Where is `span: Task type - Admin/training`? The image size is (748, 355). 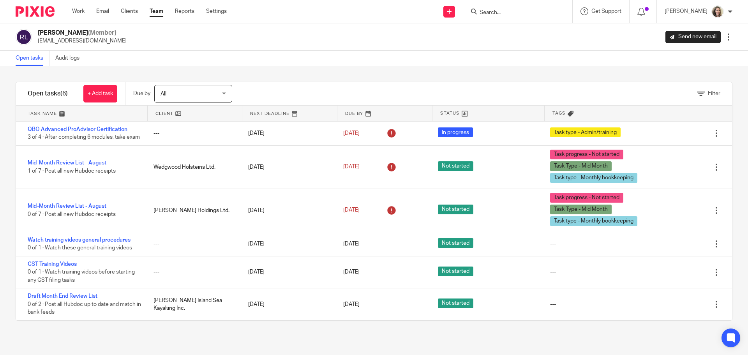
span: Task type - Admin/training is located at coordinates (585, 132).